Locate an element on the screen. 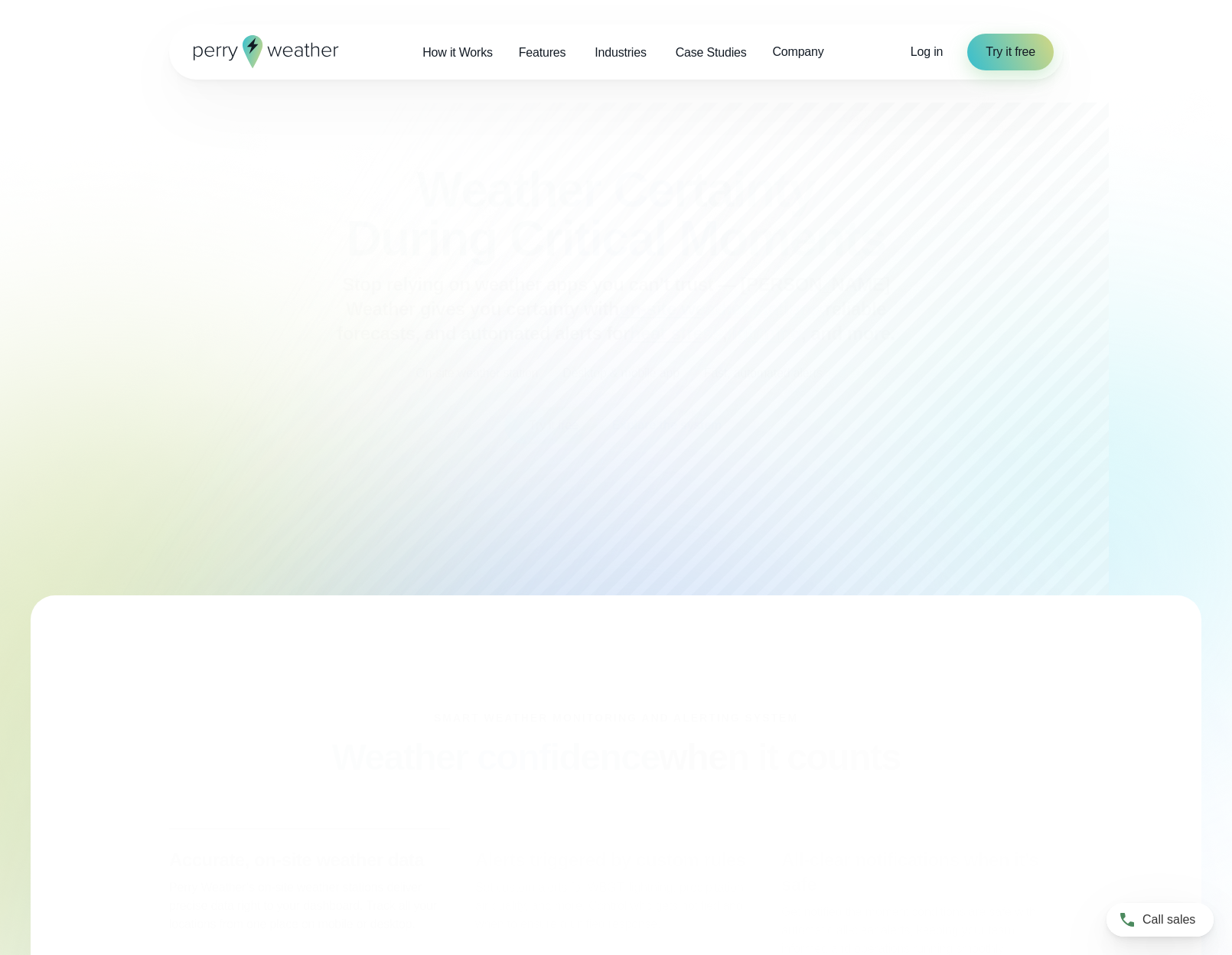 Image resolution: width=1232 pixels, height=955 pixels. span: Call sales is located at coordinates (1168, 919).